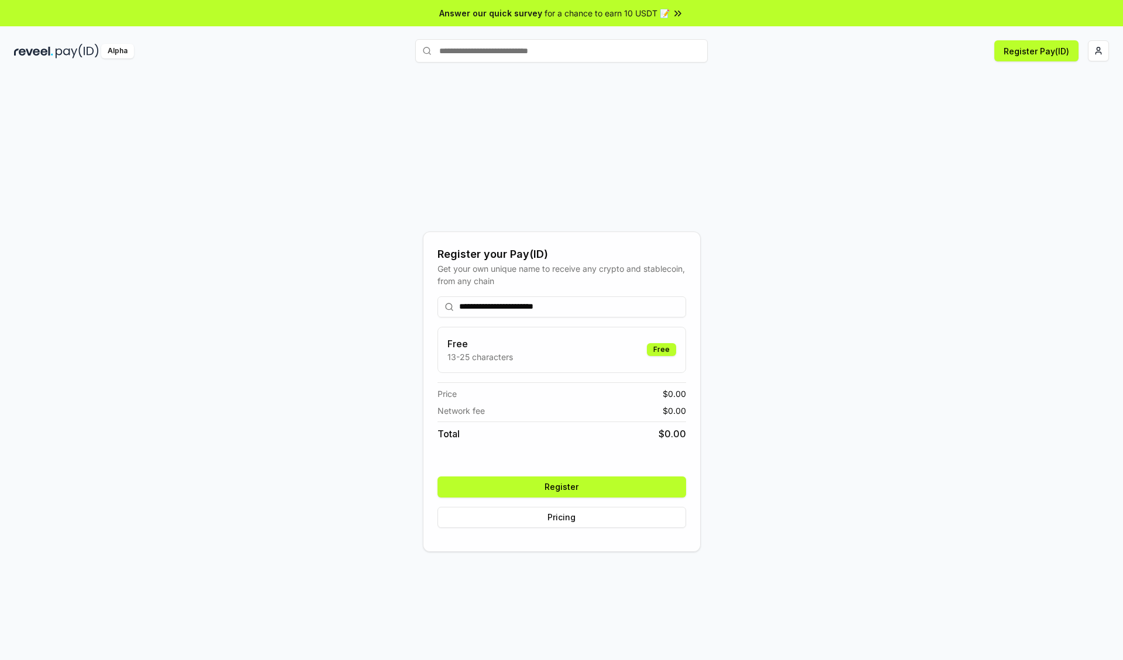 Image resolution: width=1123 pixels, height=660 pixels. What do you see at coordinates (1036, 51) in the screenshot?
I see `button: Register Pay(ID)` at bounding box center [1036, 51].